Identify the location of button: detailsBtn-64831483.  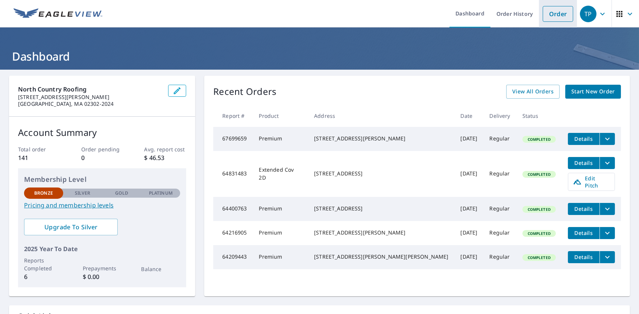
(584, 163).